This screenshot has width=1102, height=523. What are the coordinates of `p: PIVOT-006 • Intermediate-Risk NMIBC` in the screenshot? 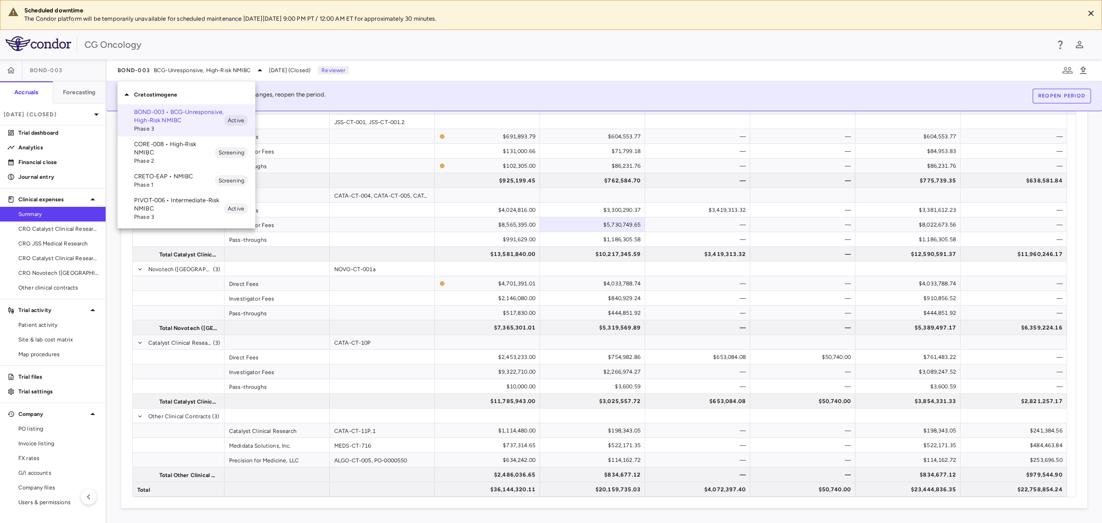 It's located at (179, 204).